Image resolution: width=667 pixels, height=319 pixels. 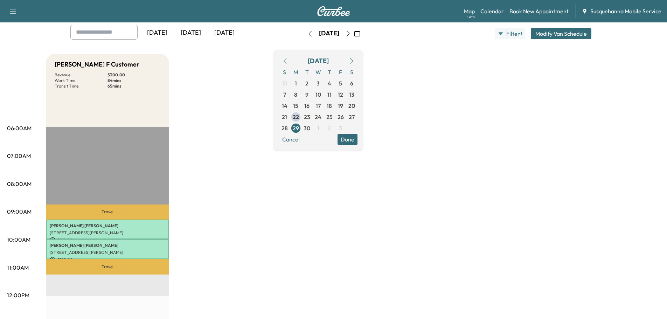 What do you see at coordinates (318, 72) in the screenshot?
I see `span: W` at bounding box center [318, 72].